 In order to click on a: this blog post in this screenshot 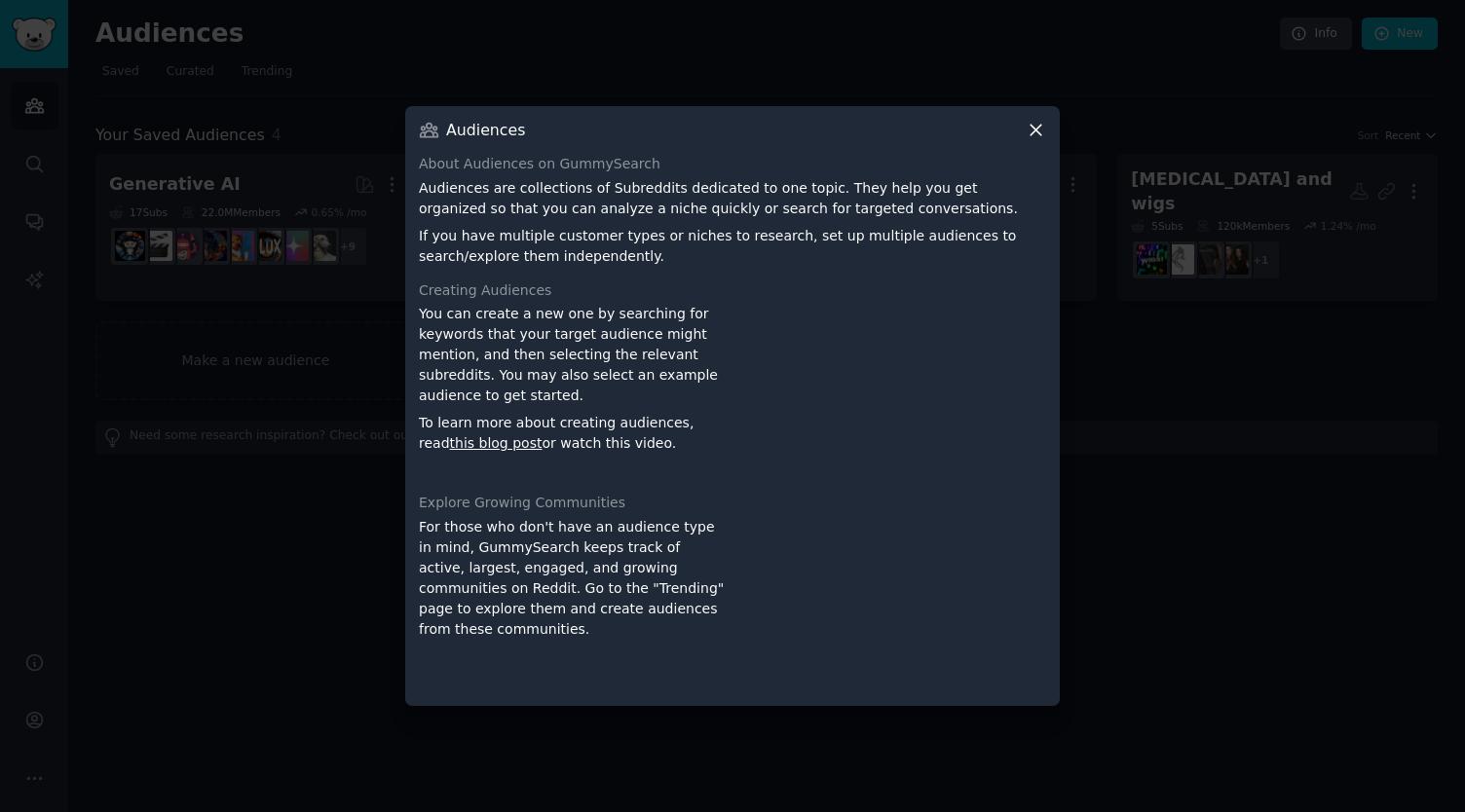, I will do `click(496, 443)`.